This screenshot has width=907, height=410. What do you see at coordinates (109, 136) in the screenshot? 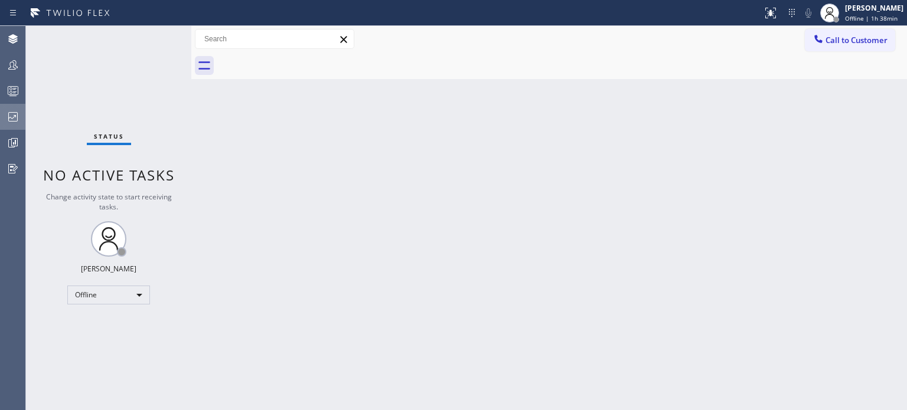
I see `span: Status` at bounding box center [109, 136].